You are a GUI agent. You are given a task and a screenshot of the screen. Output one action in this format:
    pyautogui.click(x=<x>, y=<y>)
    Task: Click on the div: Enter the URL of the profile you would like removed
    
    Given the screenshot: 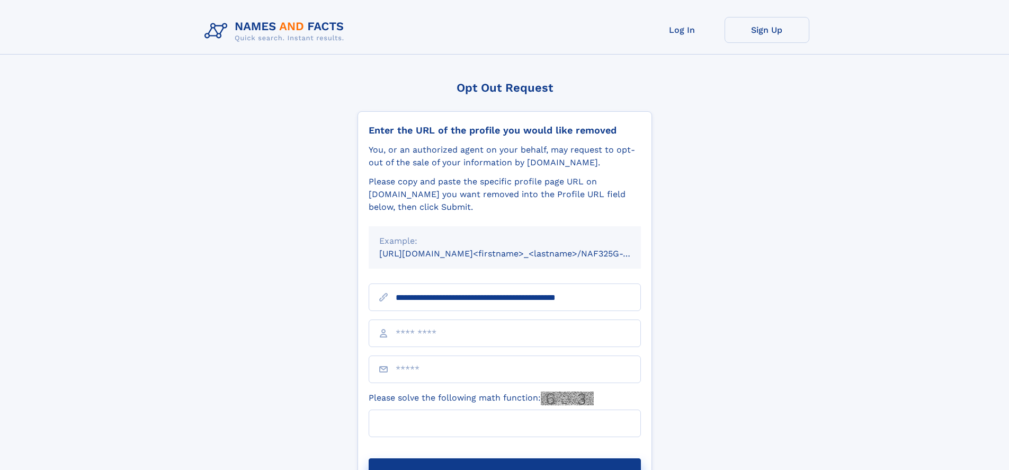 What is the action you would take?
    pyautogui.click(x=505, y=130)
    